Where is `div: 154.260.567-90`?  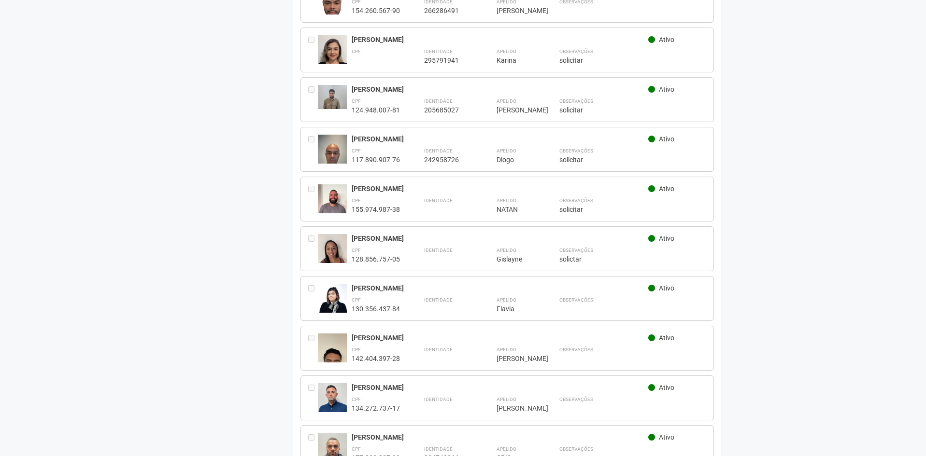 div: 154.260.567-90 is located at coordinates (376, 11).